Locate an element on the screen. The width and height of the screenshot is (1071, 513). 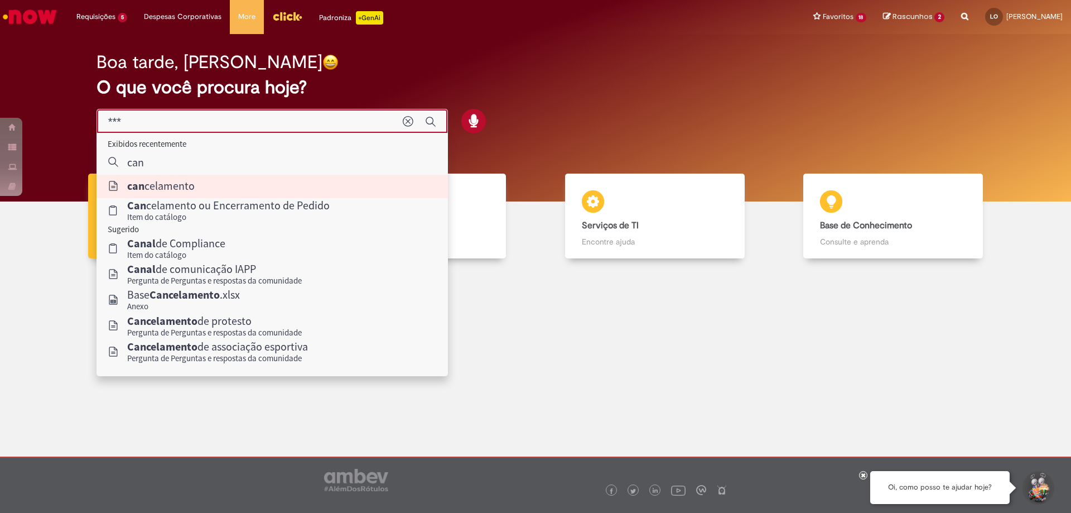
p: +GenAi is located at coordinates (369, 18).